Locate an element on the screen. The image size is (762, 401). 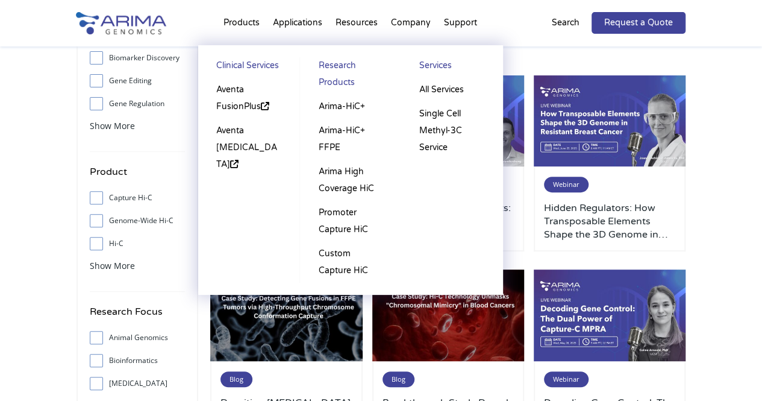
p: Search is located at coordinates (566, 23).